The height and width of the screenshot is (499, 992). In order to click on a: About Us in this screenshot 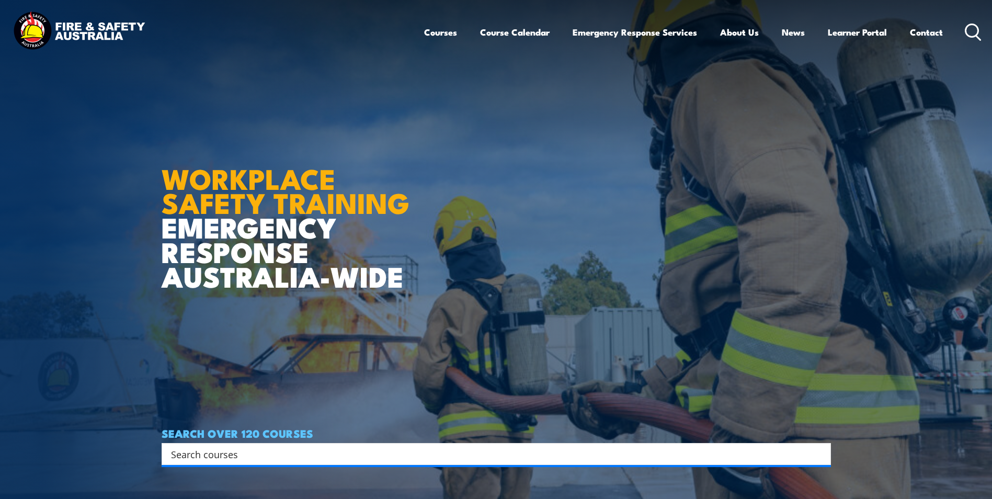, I will do `click(739, 32)`.